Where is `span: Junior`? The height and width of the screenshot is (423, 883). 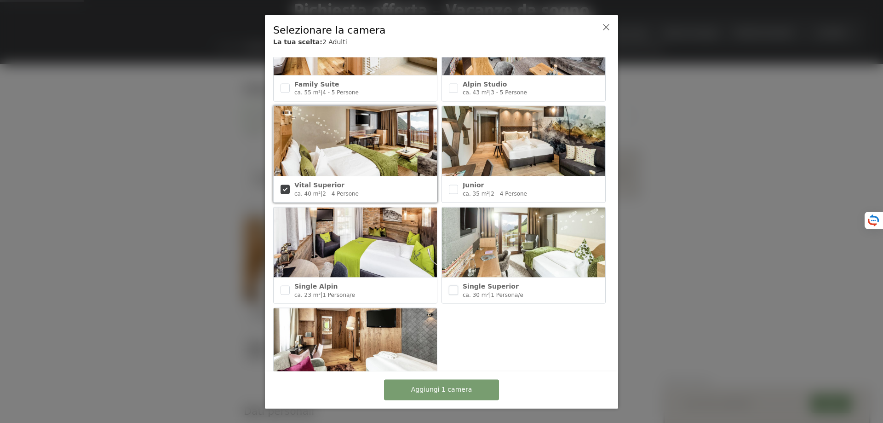
span: Junior is located at coordinates (473, 185).